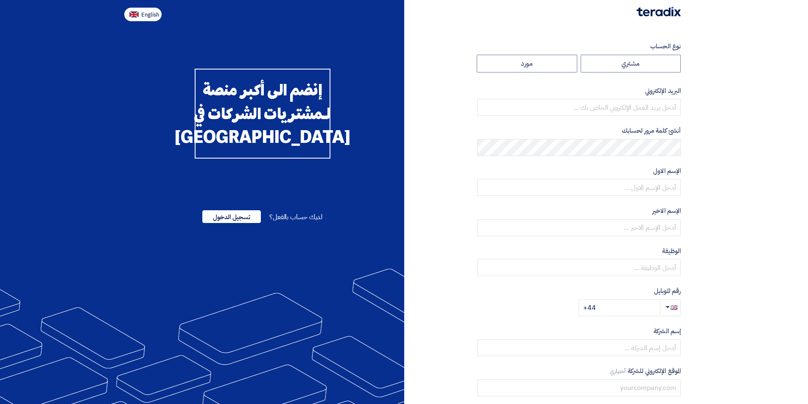  What do you see at coordinates (150, 15) in the screenshot?
I see `span: English` at bounding box center [150, 15].